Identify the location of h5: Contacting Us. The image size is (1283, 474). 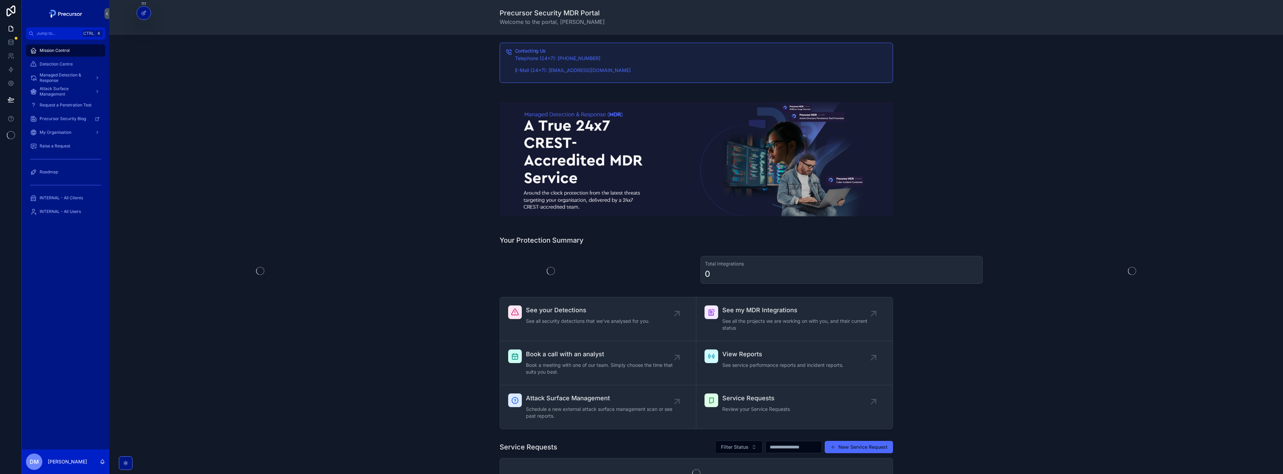
(701, 51).